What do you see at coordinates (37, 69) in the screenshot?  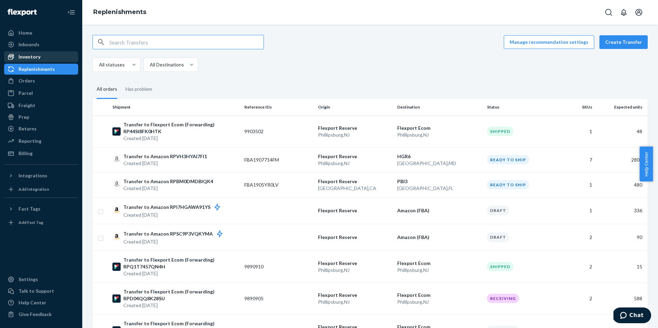 I see `div: Replenishments` at bounding box center [37, 69].